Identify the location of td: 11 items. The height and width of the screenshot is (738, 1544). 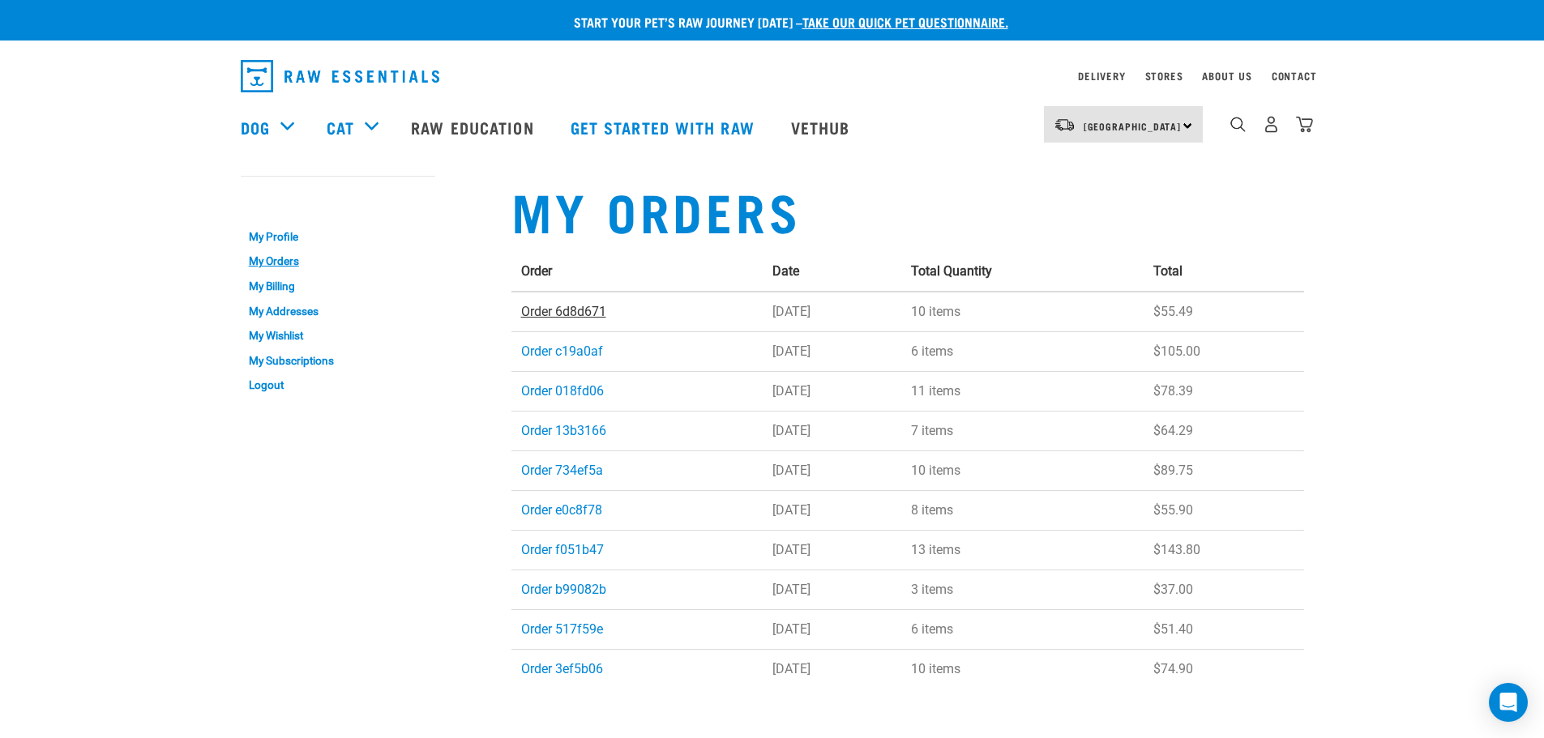
(1022, 391).